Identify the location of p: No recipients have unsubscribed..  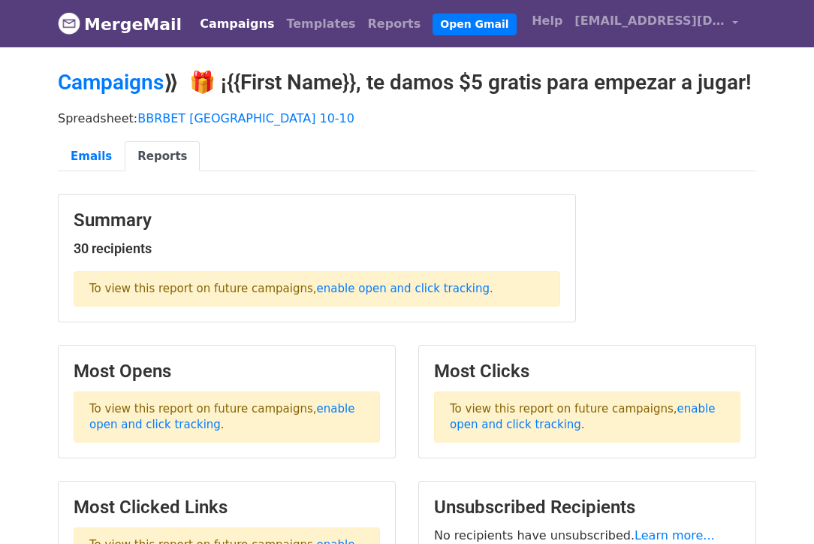
(588, 535).